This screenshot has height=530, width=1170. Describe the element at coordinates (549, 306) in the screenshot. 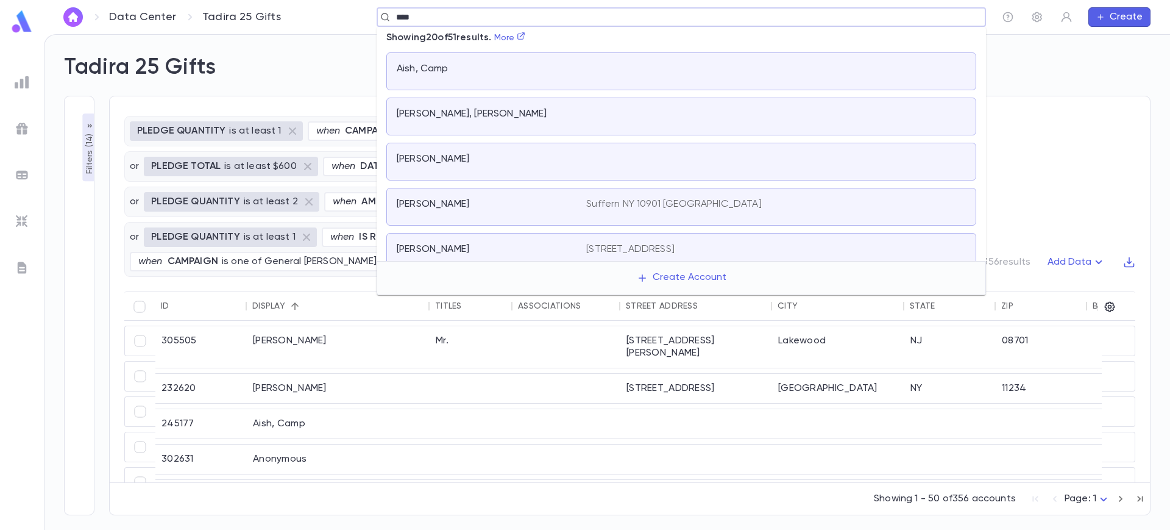

I see `div: Associations` at that location.